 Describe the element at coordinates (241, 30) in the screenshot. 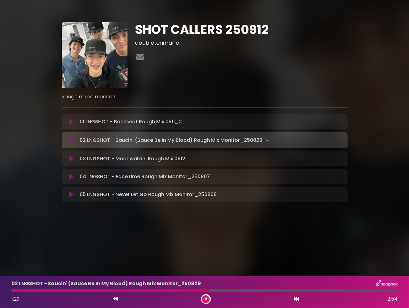

I see `h1: SHOT CALLERS 250912` at that location.